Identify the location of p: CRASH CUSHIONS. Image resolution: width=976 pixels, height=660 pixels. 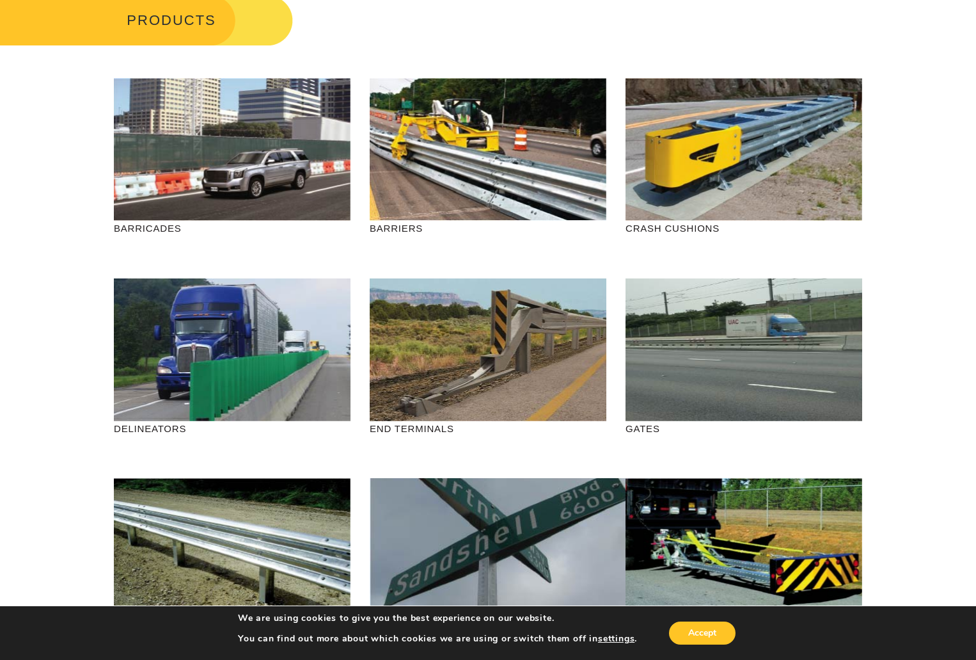
(744, 228).